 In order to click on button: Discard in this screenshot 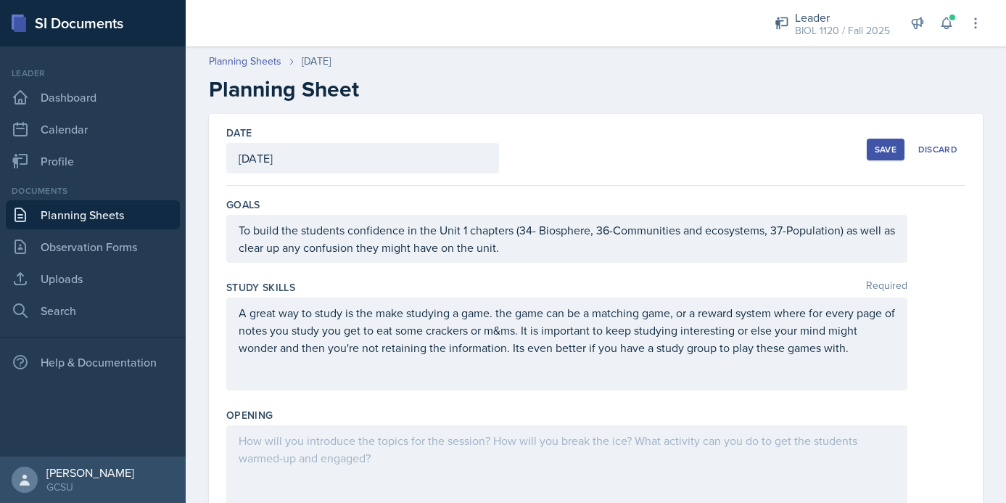, I will do `click(938, 149)`.